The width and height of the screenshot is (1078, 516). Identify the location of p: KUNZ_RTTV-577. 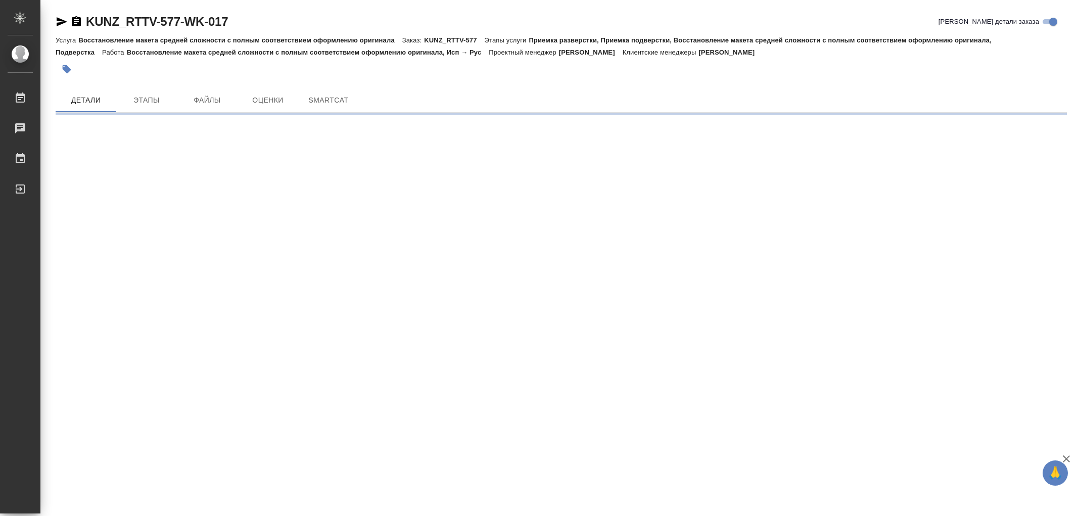
(454, 40).